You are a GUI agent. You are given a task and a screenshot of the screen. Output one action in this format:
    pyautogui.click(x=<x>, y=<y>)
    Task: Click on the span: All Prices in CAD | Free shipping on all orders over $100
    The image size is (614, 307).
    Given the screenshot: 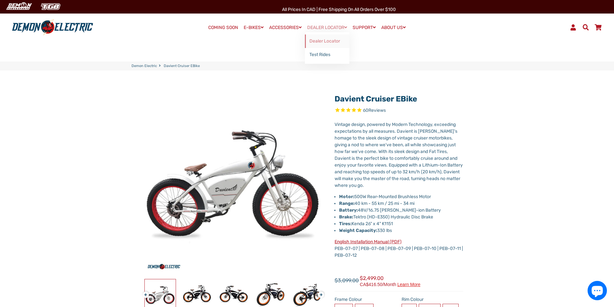 What is the action you would take?
    pyautogui.click(x=339, y=9)
    